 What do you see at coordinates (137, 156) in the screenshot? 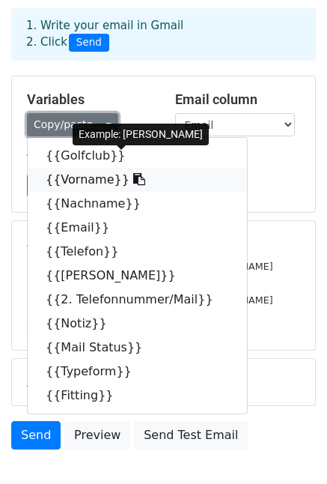
I see `a: {{Golfclub}}` at bounding box center [137, 156].